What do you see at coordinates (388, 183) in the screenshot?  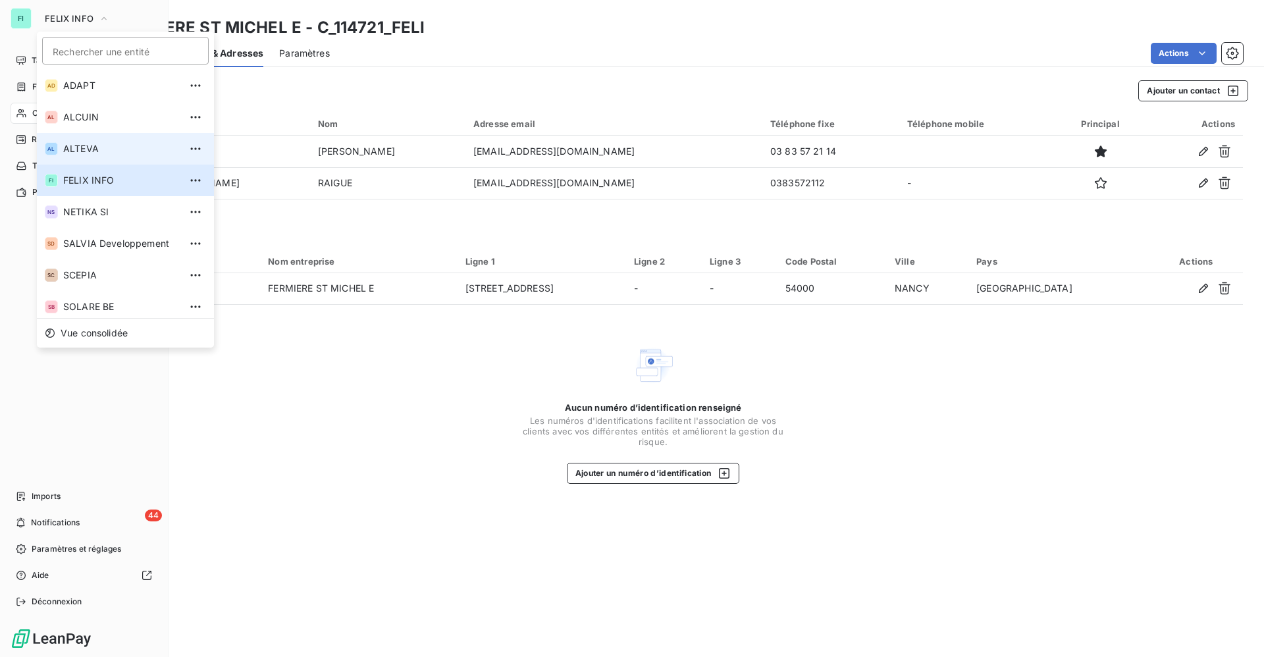 I see `td: RAIGUE` at bounding box center [388, 183].